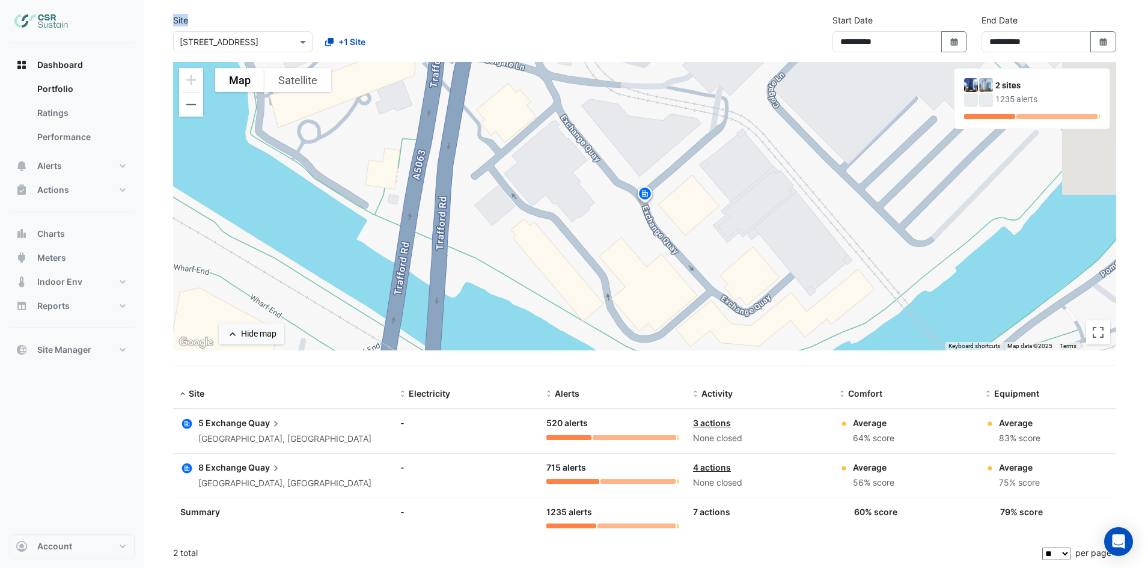 This screenshot has height=568, width=1145. What do you see at coordinates (1021, 511) in the screenshot?
I see `div: 79% score` at bounding box center [1021, 511].